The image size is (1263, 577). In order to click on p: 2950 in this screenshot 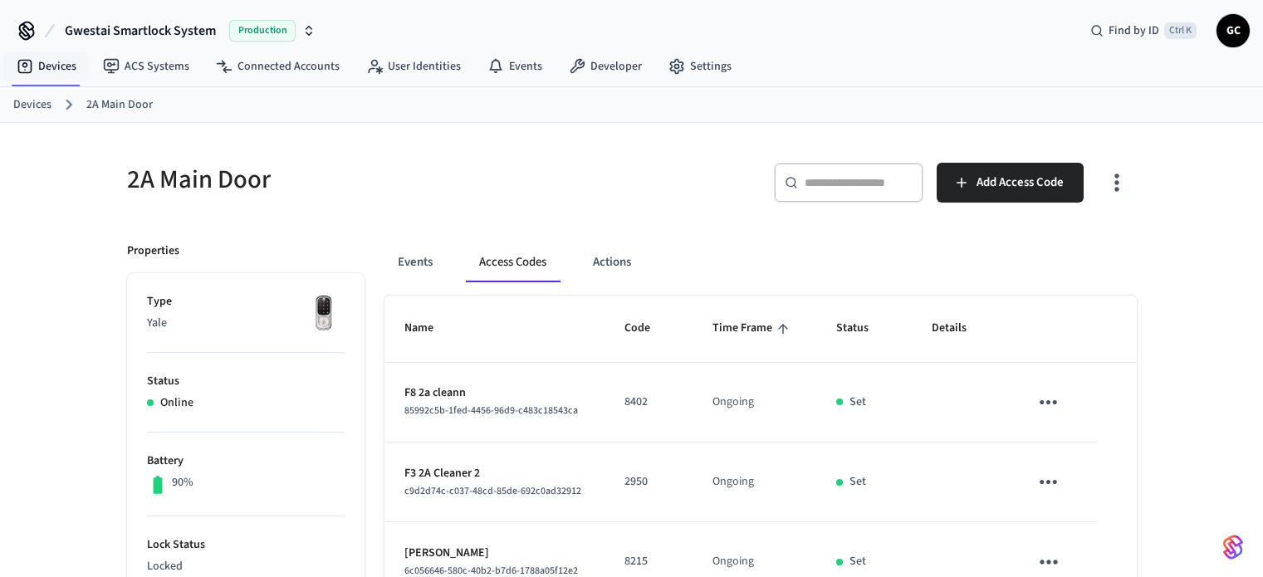, I will do `click(648, 482)`.